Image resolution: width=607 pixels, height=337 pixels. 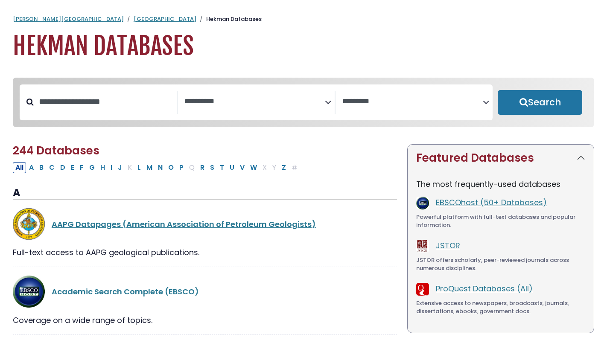 What do you see at coordinates (284, 168) in the screenshot?
I see `button: Filter Results Z` at bounding box center [284, 168].